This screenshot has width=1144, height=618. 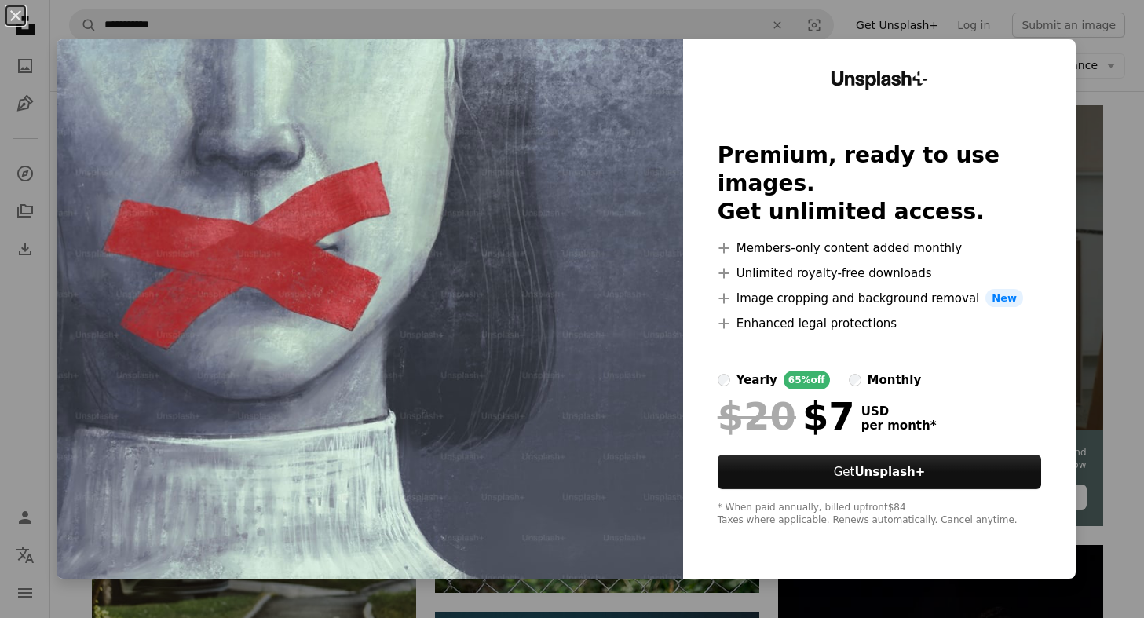 What do you see at coordinates (757, 380) in the screenshot?
I see `div: yearly` at bounding box center [757, 380].